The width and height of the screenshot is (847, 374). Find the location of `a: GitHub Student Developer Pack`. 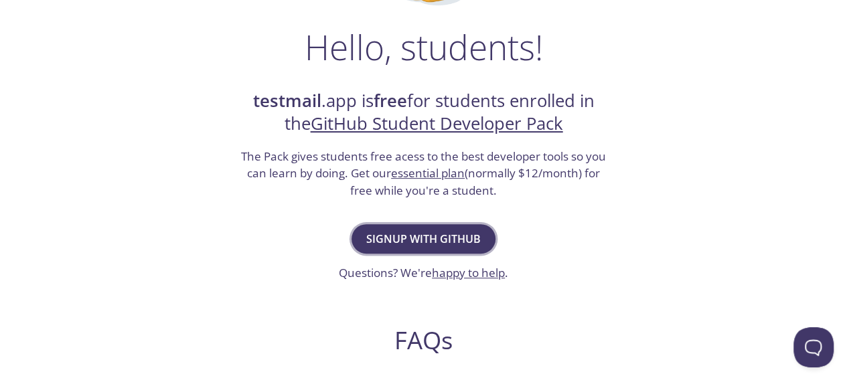

a: GitHub Student Developer Pack is located at coordinates (436, 123).